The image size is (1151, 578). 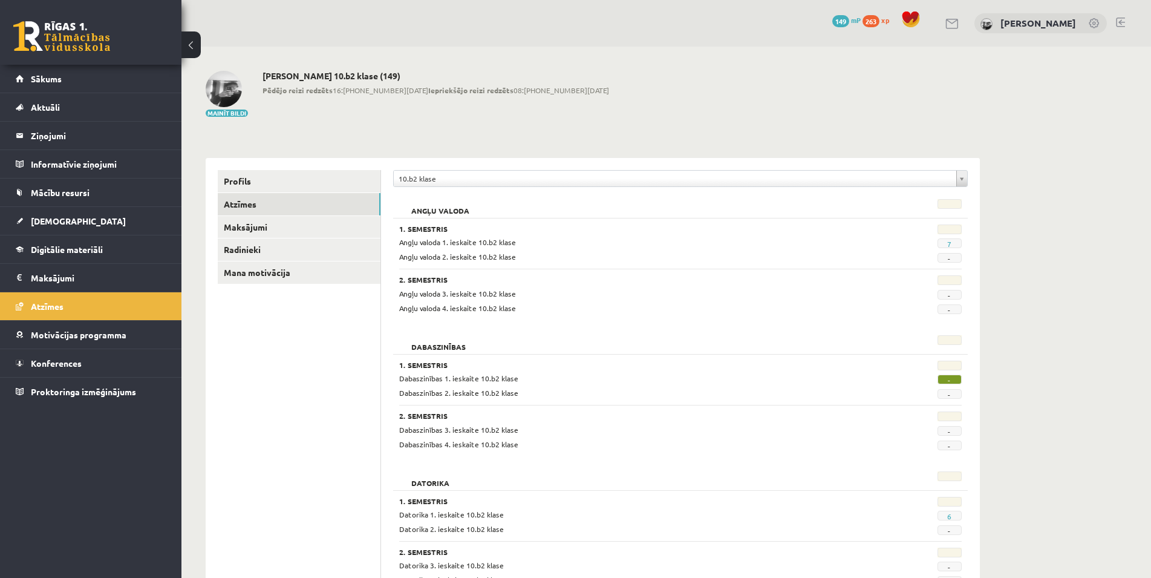 What do you see at coordinates (856, 20) in the screenshot?
I see `span: mP` at bounding box center [856, 20].